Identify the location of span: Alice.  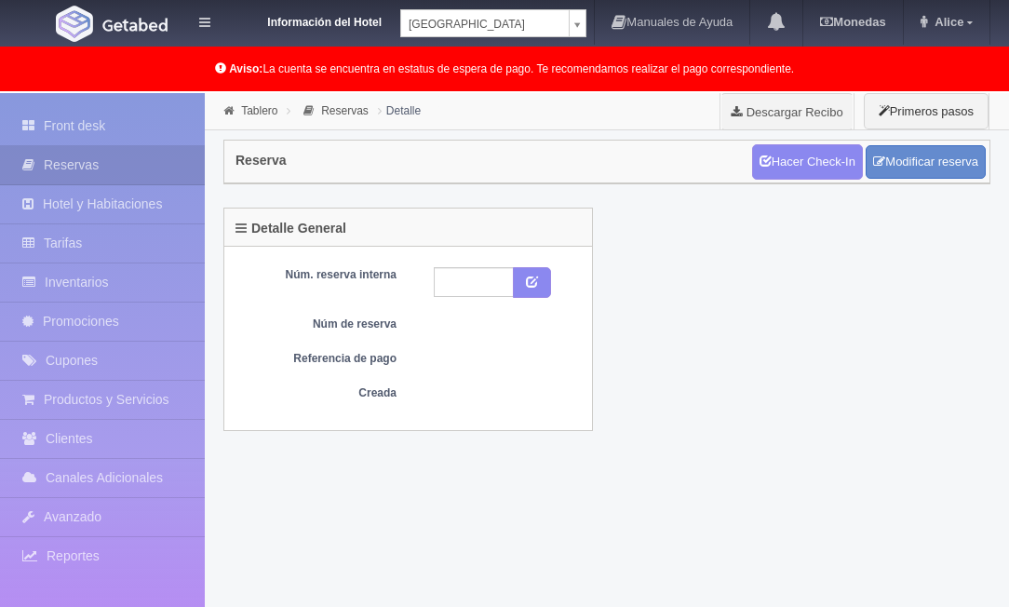
(946, 21).